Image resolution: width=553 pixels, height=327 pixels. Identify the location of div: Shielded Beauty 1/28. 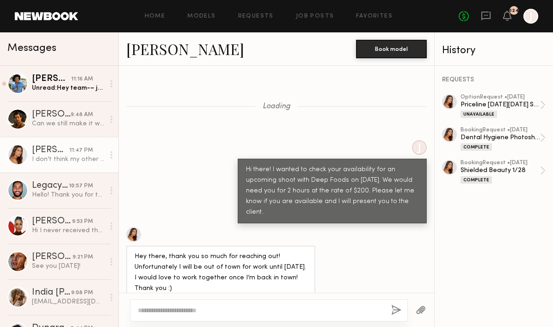
(500, 170).